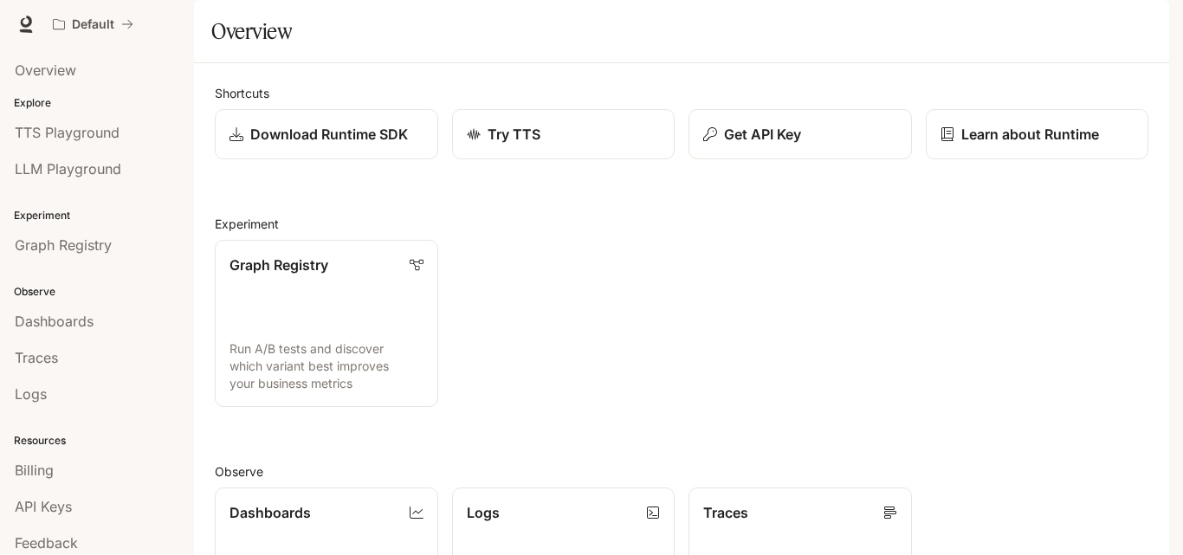  I want to click on a: Download Runtime SDK, so click(326, 134).